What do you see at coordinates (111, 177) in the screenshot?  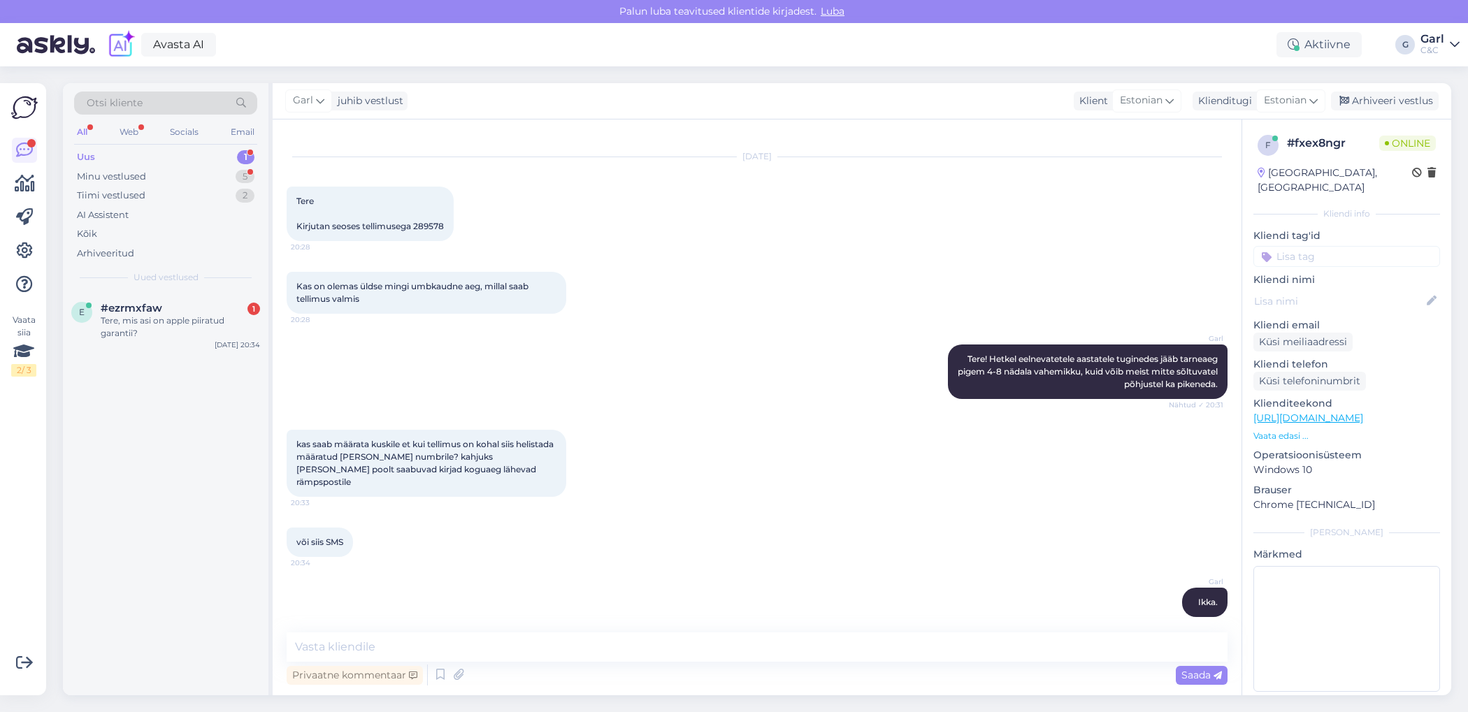 I see `div: Minu vestlused` at bounding box center [111, 177].